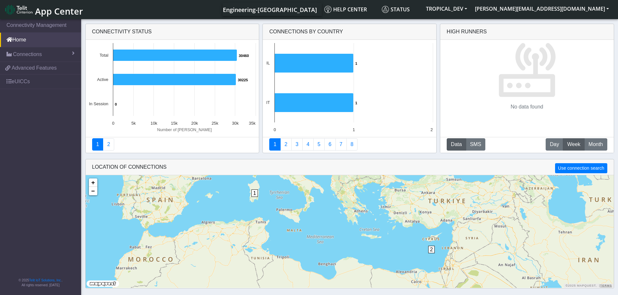  What do you see at coordinates (43, 9) in the screenshot?
I see `a: App Center` at bounding box center [43, 9].